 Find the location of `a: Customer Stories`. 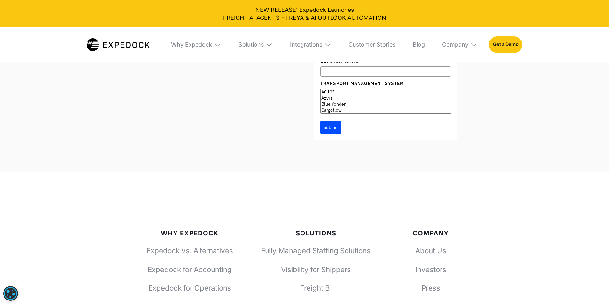

a: Customer Stories is located at coordinates (372, 45).